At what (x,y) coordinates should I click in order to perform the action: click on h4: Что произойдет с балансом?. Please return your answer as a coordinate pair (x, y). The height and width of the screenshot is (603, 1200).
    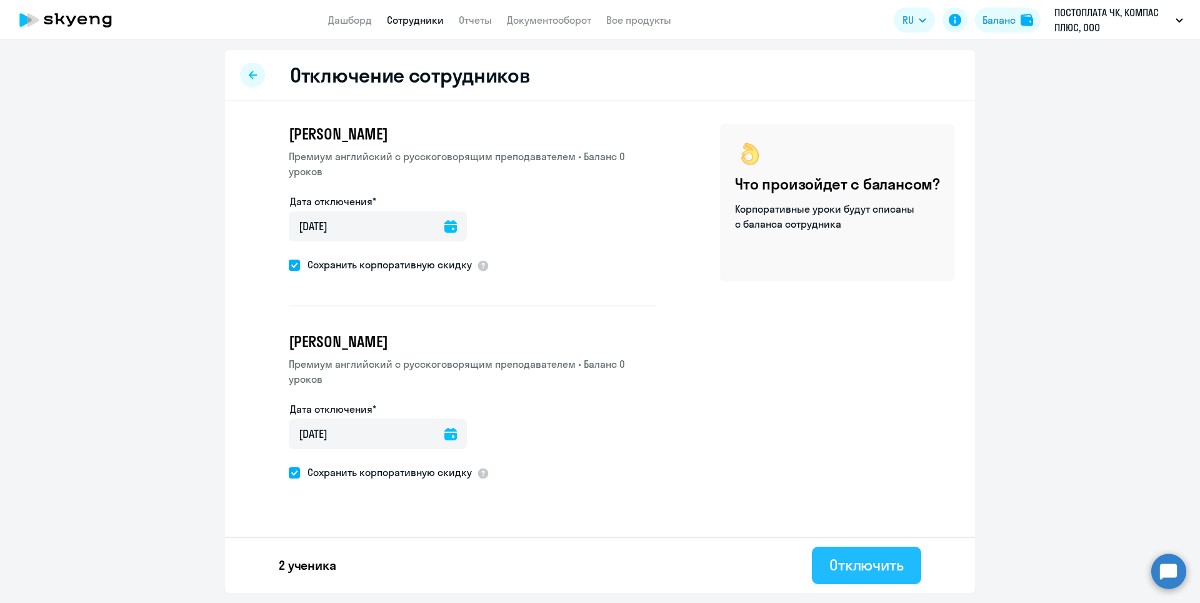
    Looking at the image, I should click on (838, 184).